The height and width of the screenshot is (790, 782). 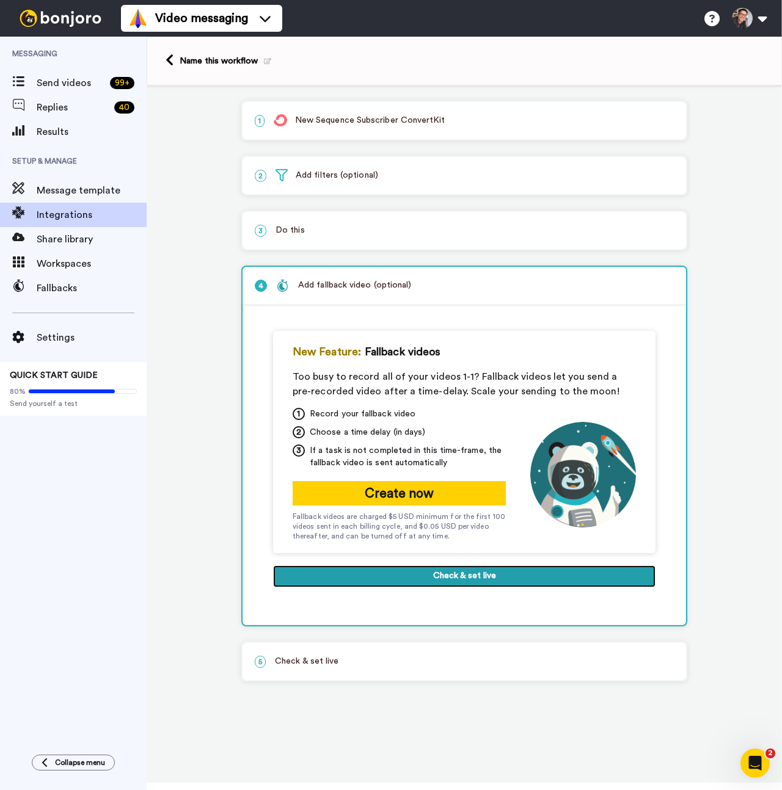 What do you see at coordinates (18, 391) in the screenshot?
I see `span: 80%` at bounding box center [18, 391].